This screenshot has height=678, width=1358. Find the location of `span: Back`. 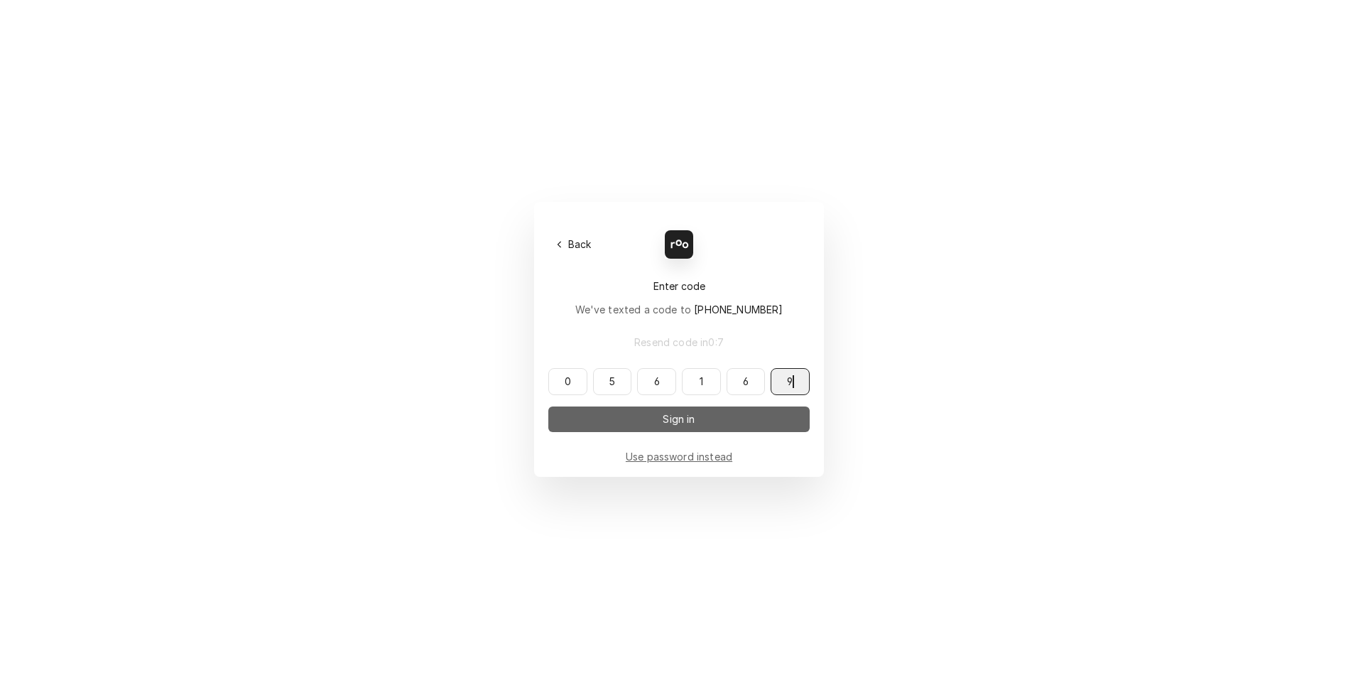

span: Back is located at coordinates (580, 244).